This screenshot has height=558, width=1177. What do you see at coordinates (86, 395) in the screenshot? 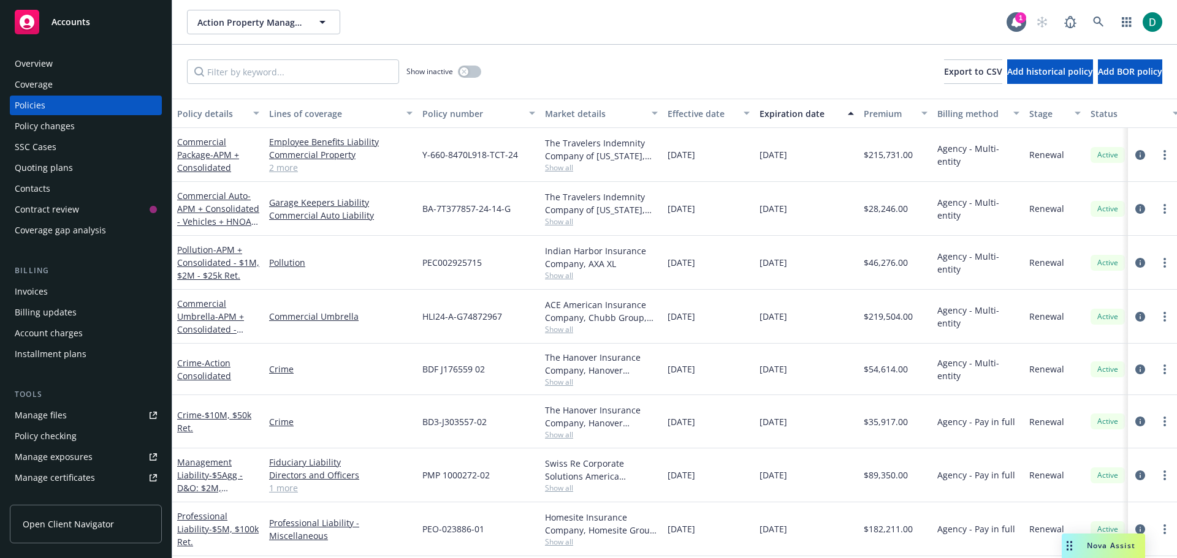
I see `div: Tools` at bounding box center [86, 395].